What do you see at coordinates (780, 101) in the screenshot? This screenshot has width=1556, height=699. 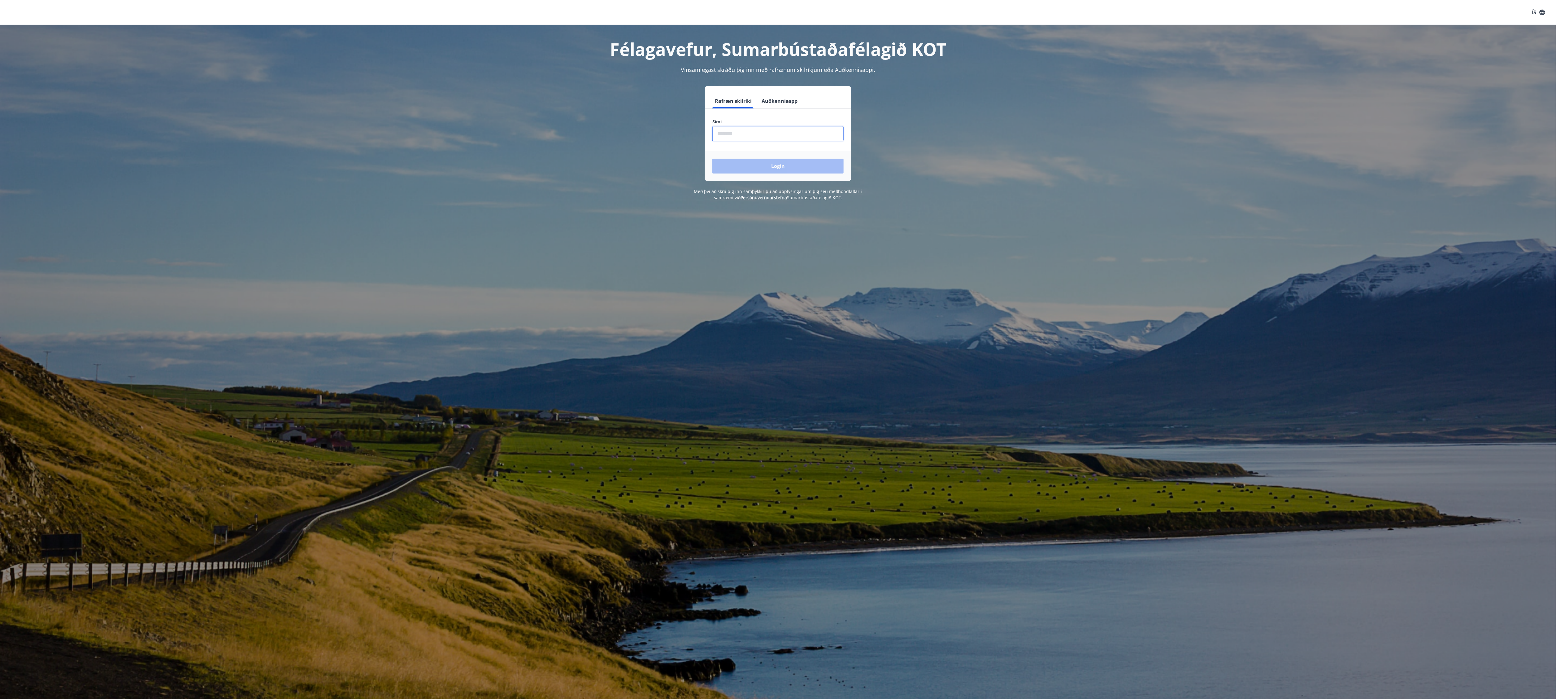 I see `button: Auðkennisapp` at bounding box center [780, 101].